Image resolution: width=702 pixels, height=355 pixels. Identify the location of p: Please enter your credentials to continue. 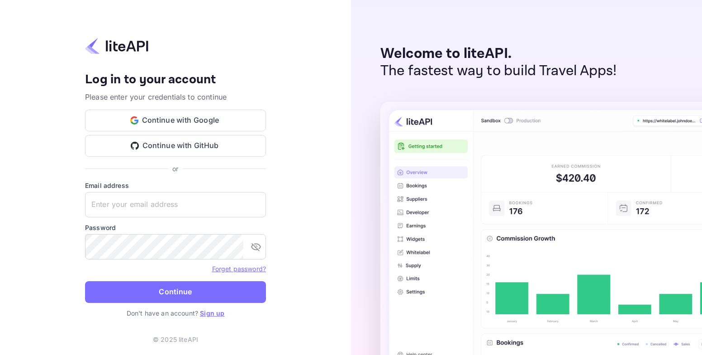
(176, 97).